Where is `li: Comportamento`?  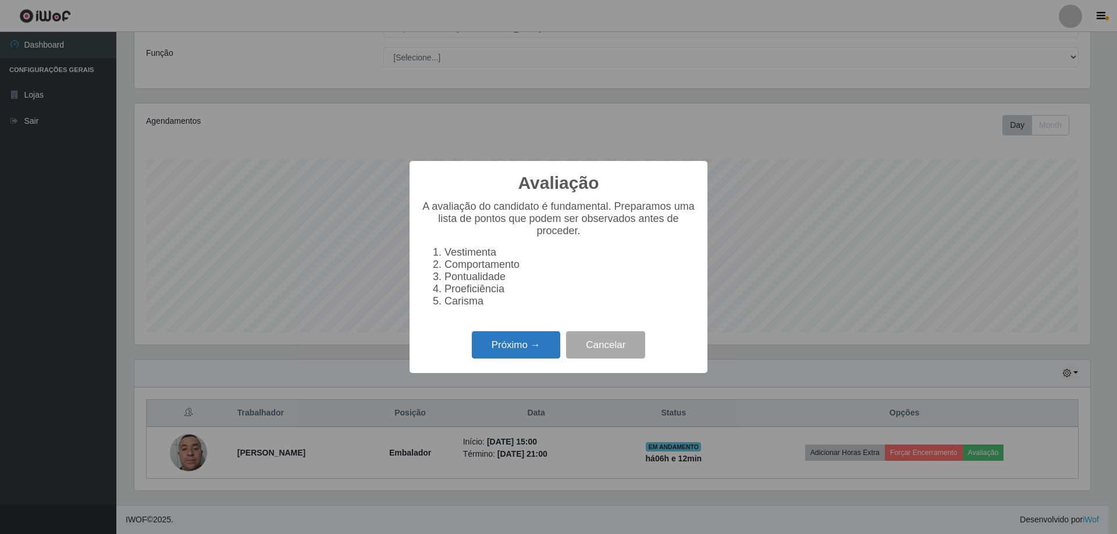
li: Comportamento is located at coordinates (570, 265).